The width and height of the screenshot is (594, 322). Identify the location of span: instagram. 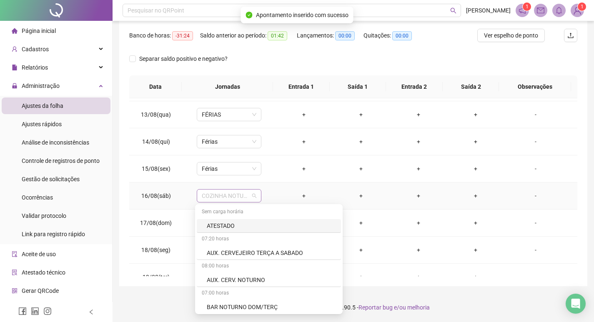
(48, 311).